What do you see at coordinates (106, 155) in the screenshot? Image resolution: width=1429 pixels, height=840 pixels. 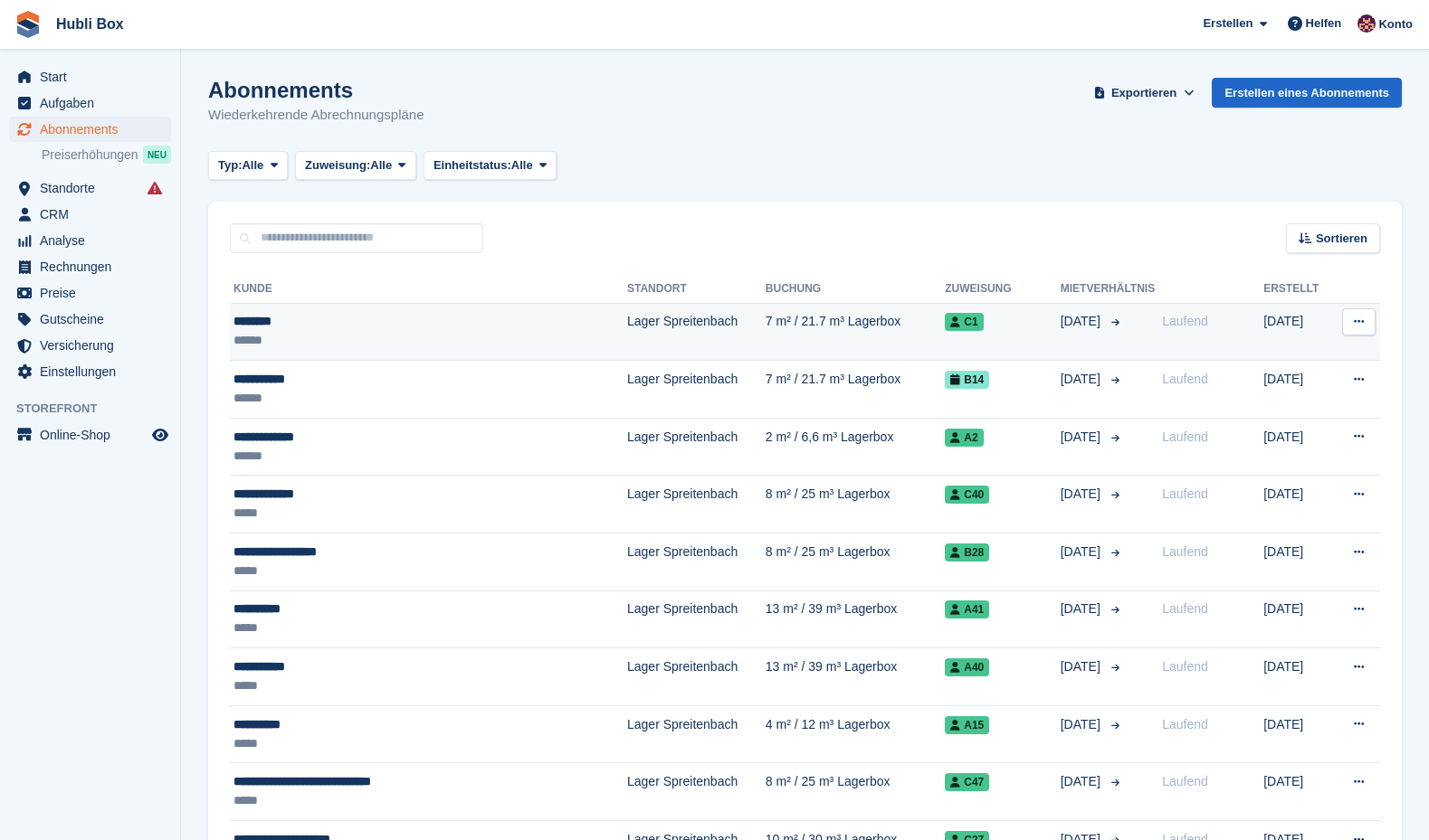 I see `a: Preiserhöhungen NEU` at bounding box center [106, 155].